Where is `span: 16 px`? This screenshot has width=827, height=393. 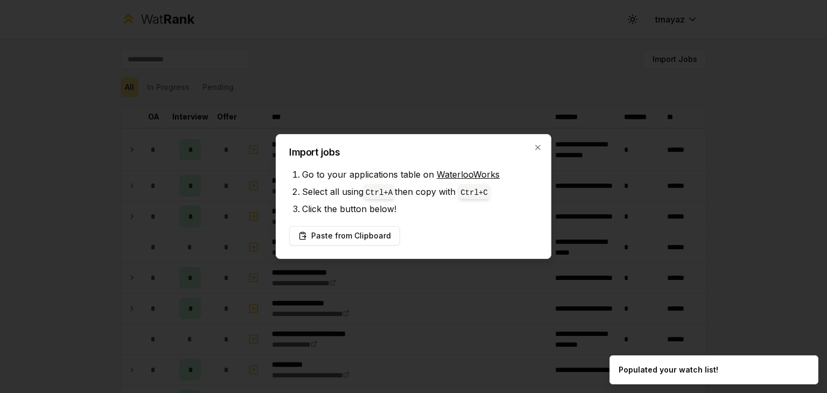
span: 16 px is located at coordinates (22, 79).